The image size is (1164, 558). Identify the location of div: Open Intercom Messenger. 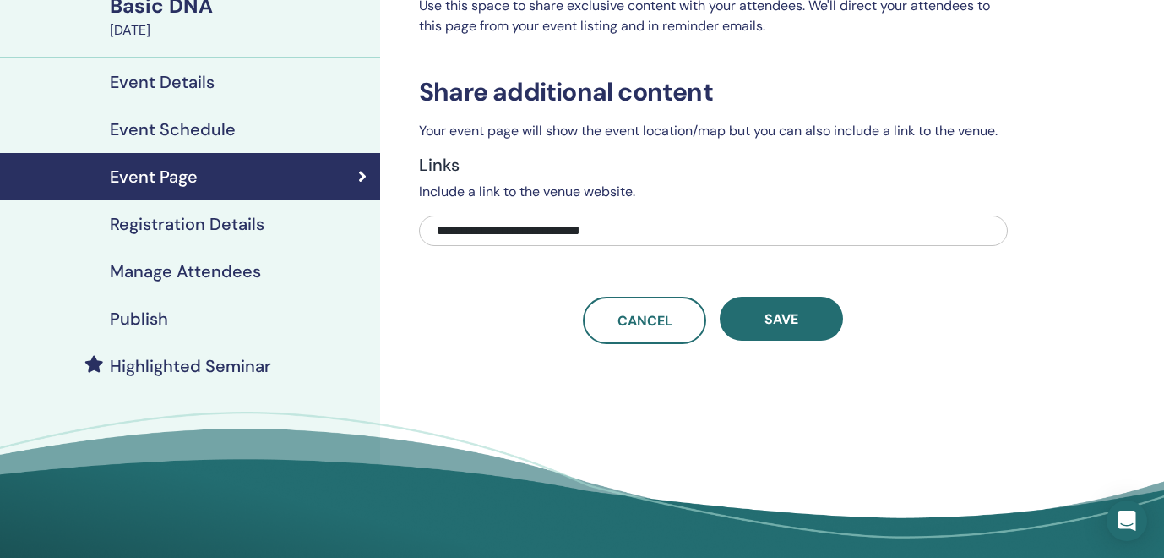
(1127, 520).